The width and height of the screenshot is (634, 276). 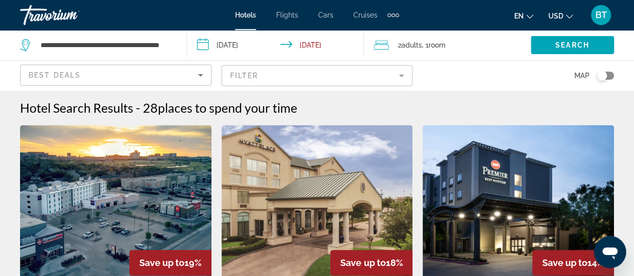 I want to click on button: Search, so click(x=573, y=45).